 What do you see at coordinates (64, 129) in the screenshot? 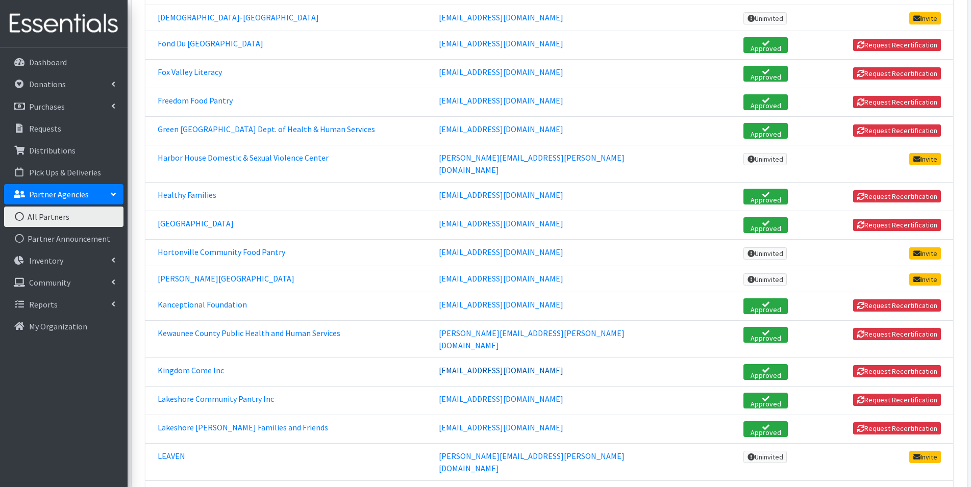
I see `a: Requests` at bounding box center [64, 129].